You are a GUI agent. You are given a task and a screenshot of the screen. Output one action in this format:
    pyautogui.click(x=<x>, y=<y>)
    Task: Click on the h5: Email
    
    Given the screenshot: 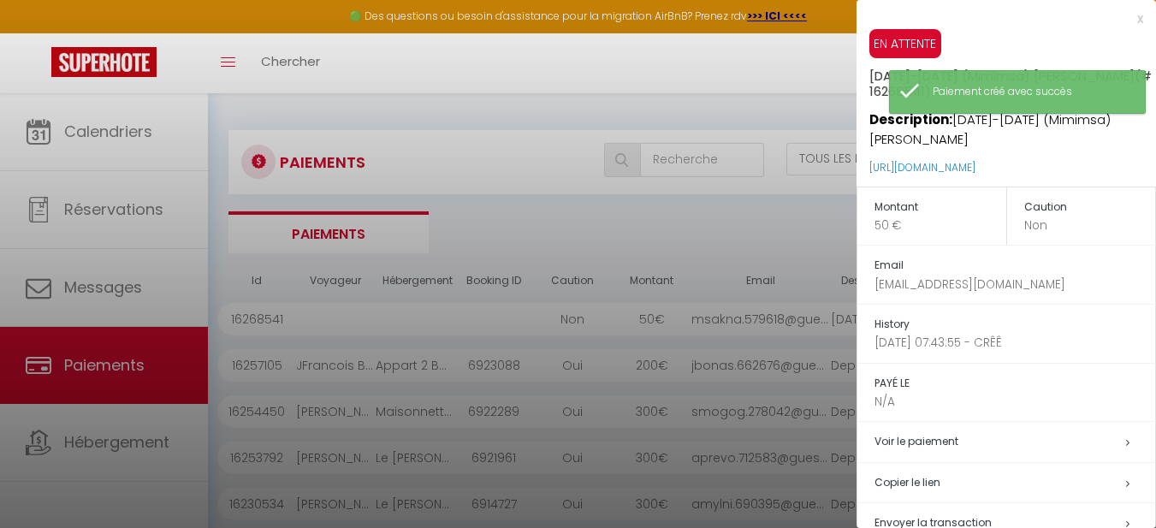 What is the action you would take?
    pyautogui.click(x=1015, y=265)
    